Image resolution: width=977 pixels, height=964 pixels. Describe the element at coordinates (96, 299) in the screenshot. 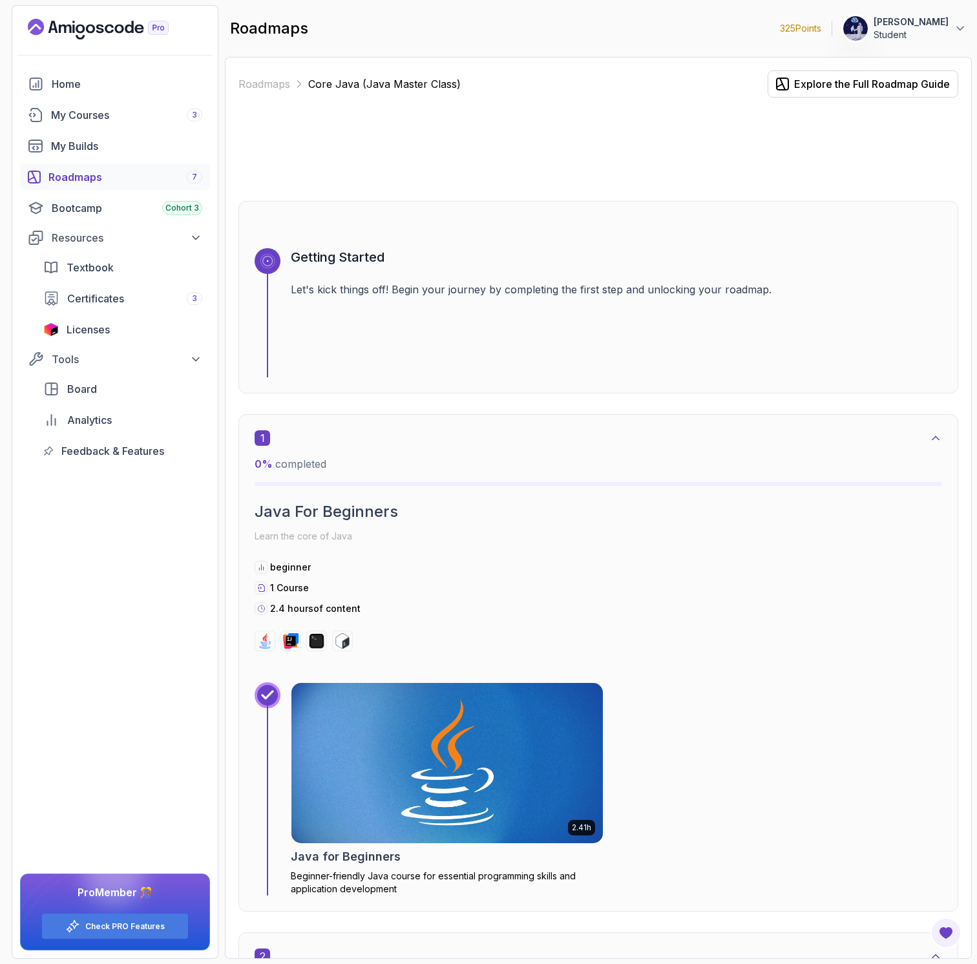

I see `span: Certificates` at that location.